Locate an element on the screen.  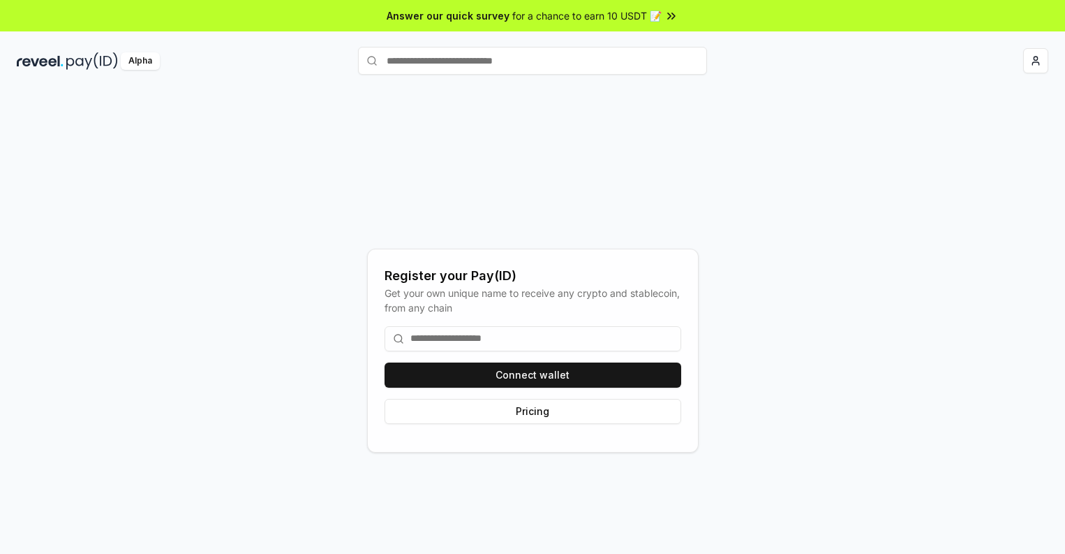
span: for a chance to earn 10 USDT 📝 is located at coordinates (587, 15).